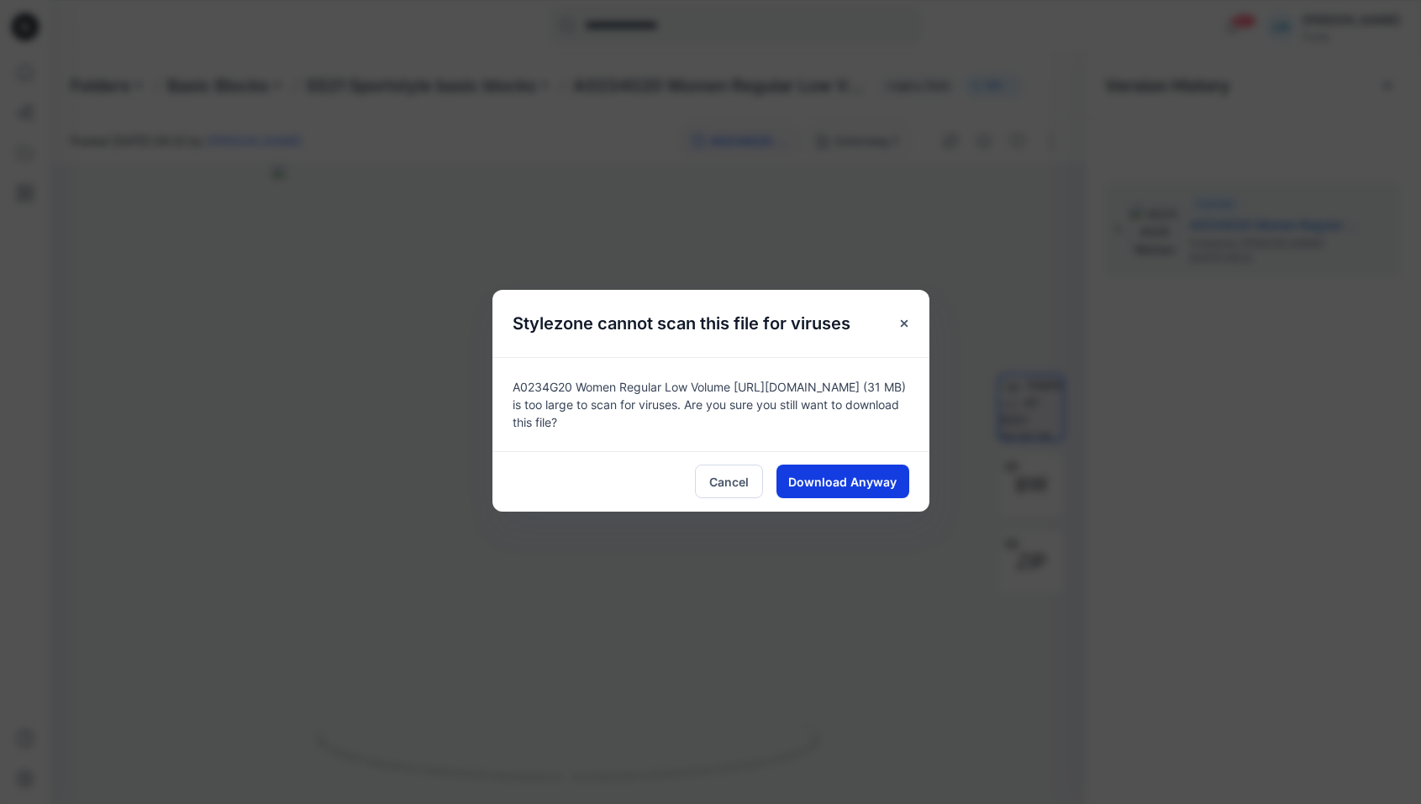  Describe the element at coordinates (904, 323) in the screenshot. I see `button: Close` at that location.